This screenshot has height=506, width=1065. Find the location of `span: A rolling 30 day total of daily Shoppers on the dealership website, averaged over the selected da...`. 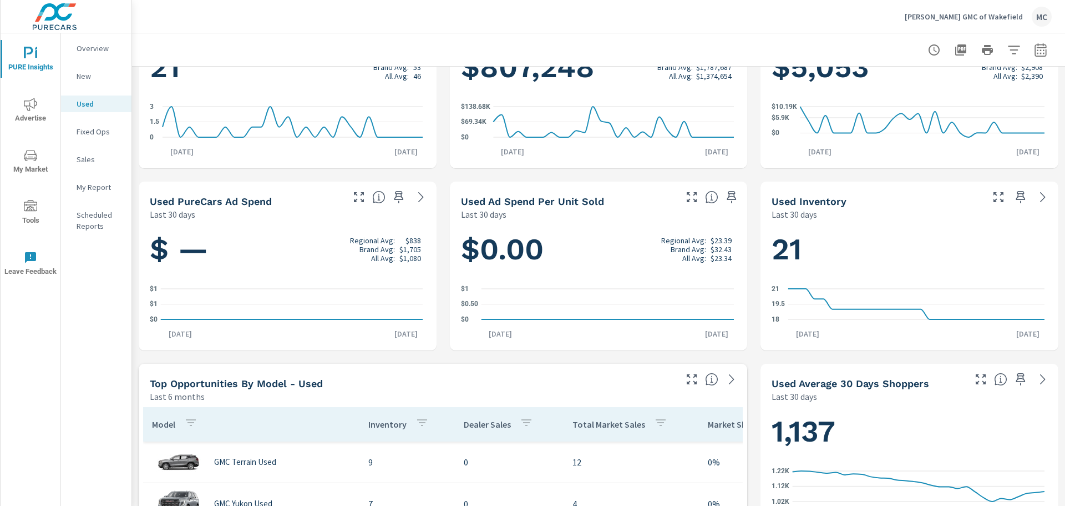

span: A rolling 30 day total of daily Shoppers on the dealership website, averaged over the selected da... is located at coordinates (1001, 379).